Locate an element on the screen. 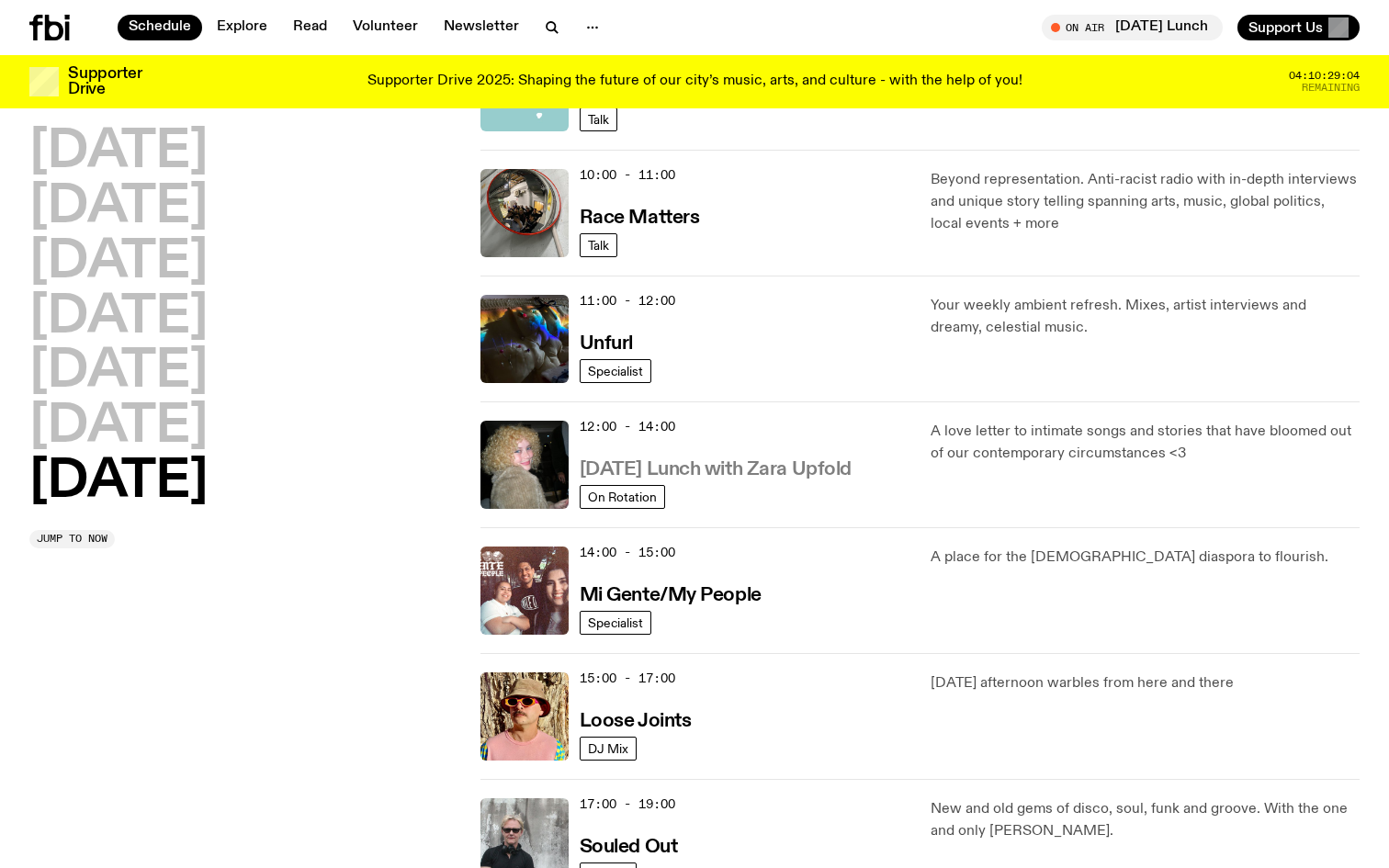 The image size is (1389, 868). span: Remaining is located at coordinates (1331, 87).